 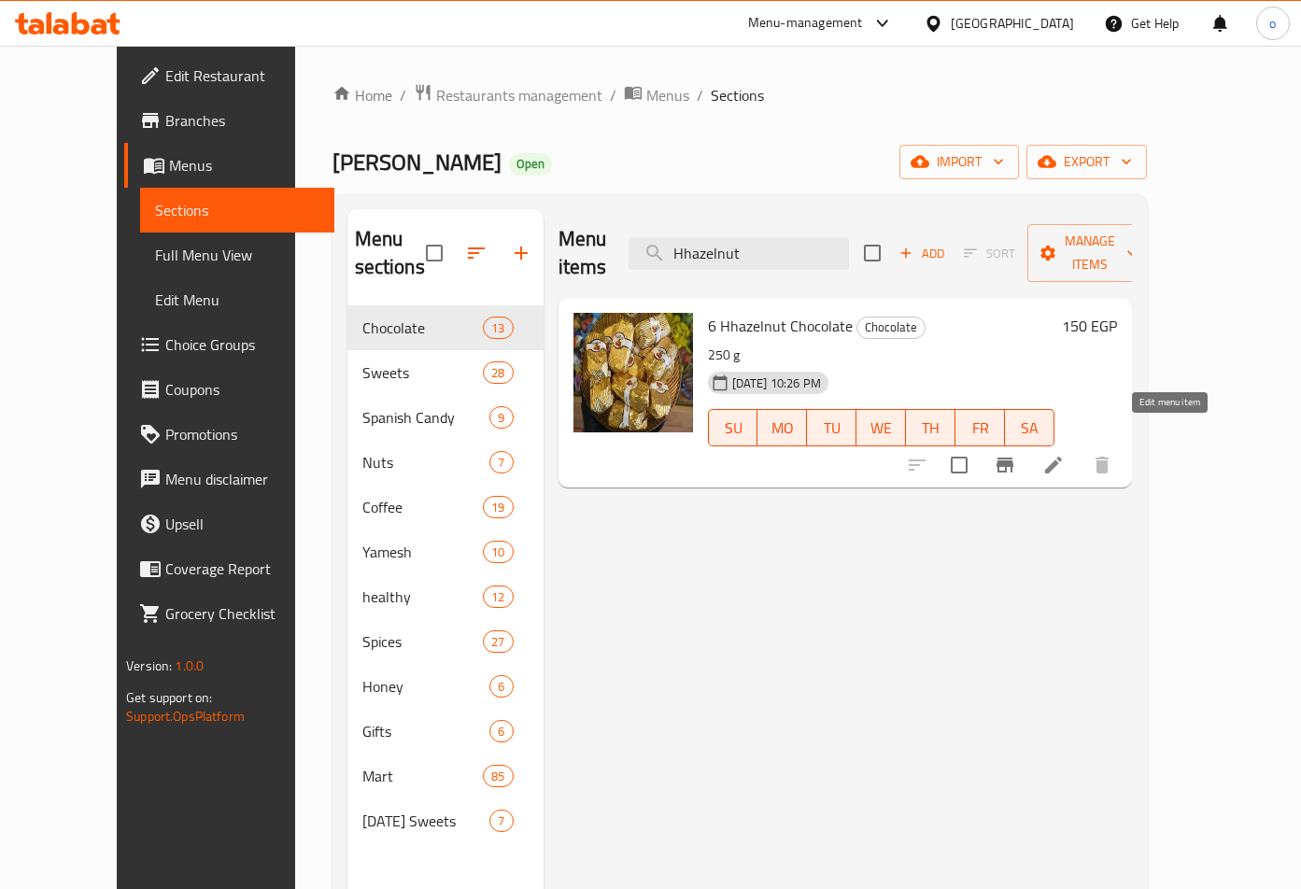 What do you see at coordinates (733, 428) in the screenshot?
I see `button: SU` at bounding box center [733, 428].